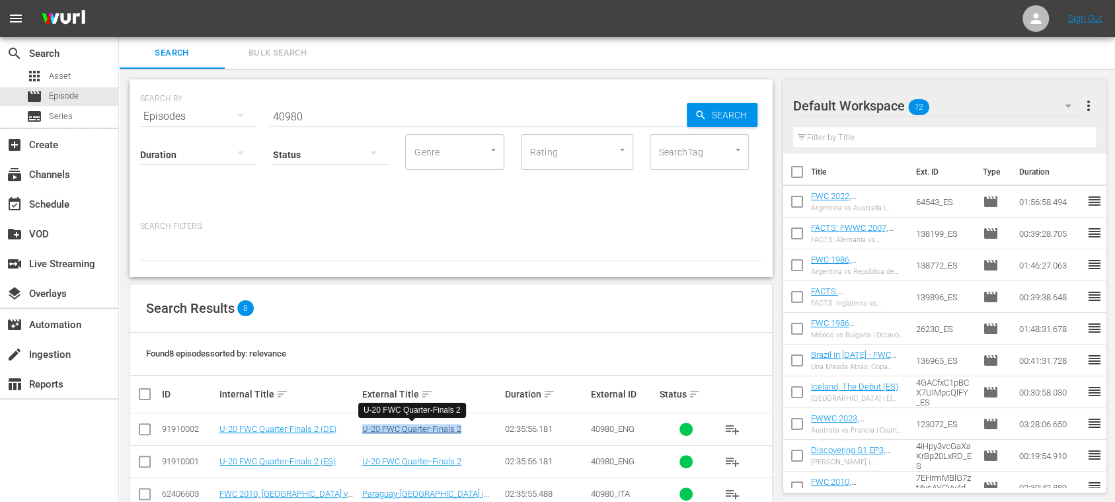  I want to click on span: Create, so click(15, 145).